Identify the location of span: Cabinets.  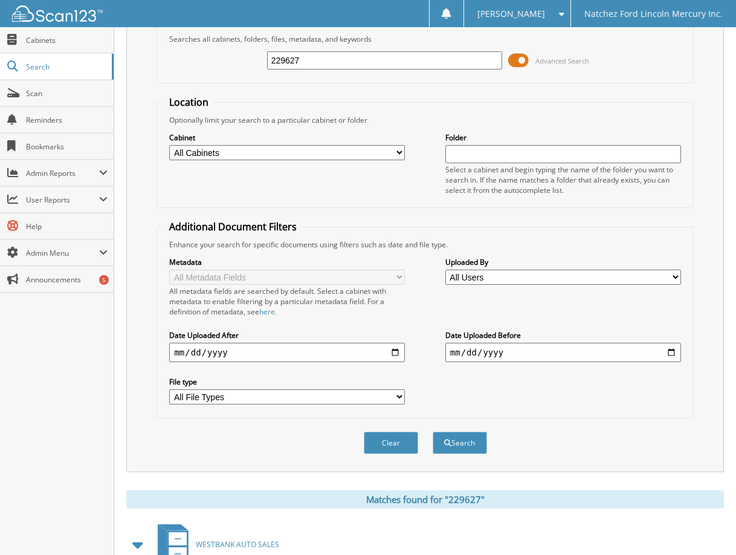
(66, 40).